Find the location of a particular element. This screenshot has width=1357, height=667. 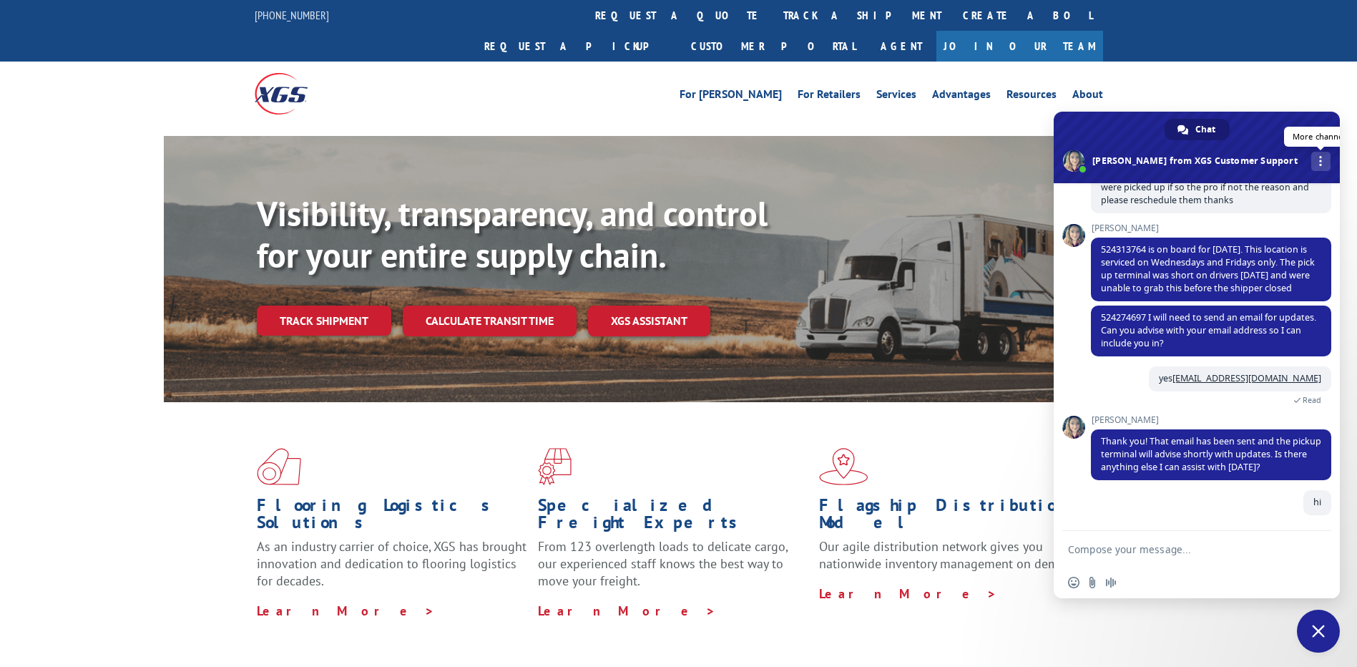

a: For Retailers is located at coordinates (829, 97).